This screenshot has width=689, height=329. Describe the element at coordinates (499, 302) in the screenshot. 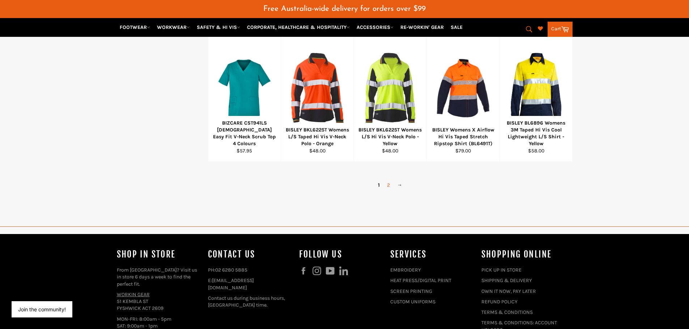

I see `a: REFUND POLICY` at that location.